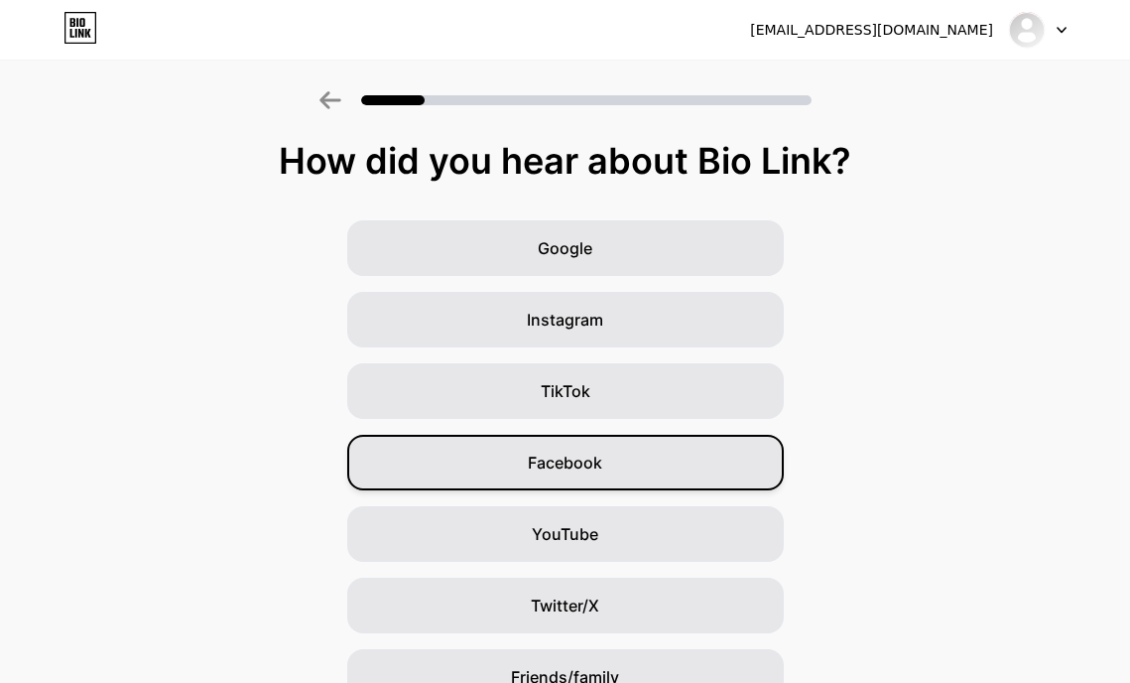 This screenshot has height=683, width=1130. What do you see at coordinates (565, 605) in the screenshot?
I see `span: Twitter/X` at bounding box center [565, 605].